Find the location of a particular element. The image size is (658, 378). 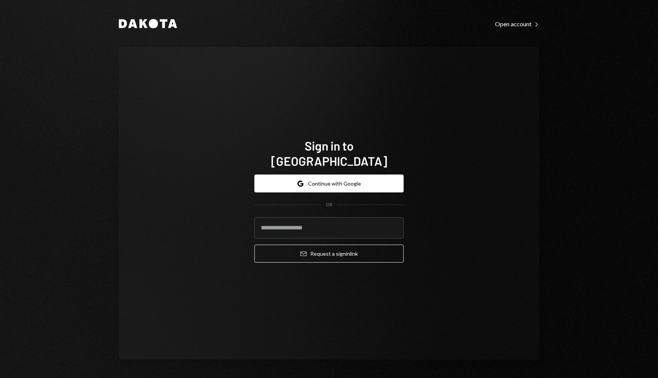

a: Open account is located at coordinates (517, 24).